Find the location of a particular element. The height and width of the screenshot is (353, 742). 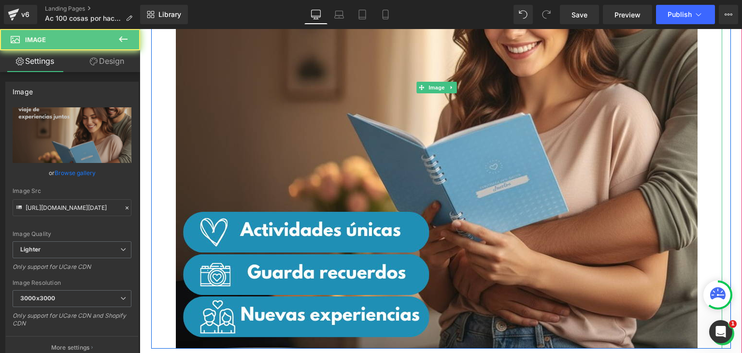

button: Undo is located at coordinates (523, 14).